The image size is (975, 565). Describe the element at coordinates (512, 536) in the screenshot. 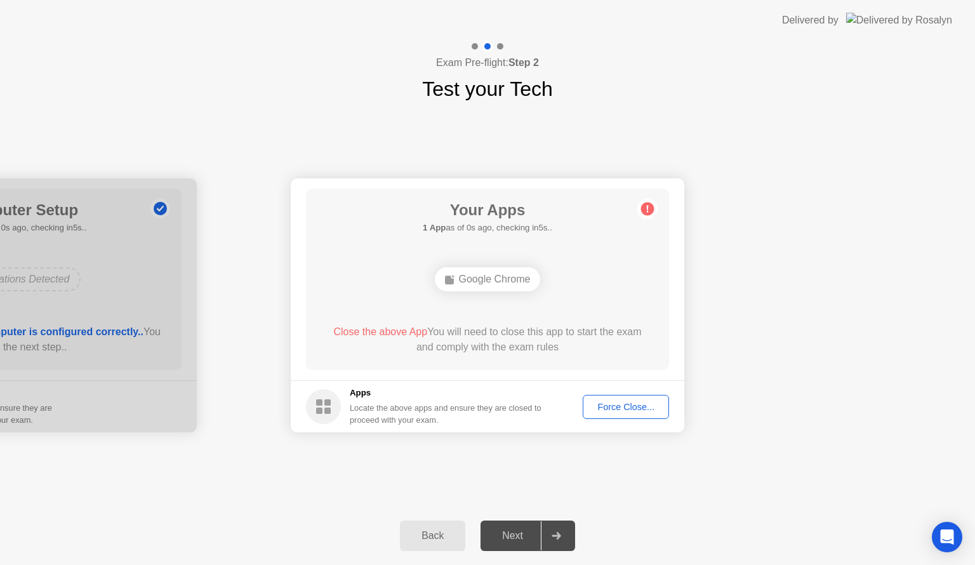

I see `div: Next` at that location.